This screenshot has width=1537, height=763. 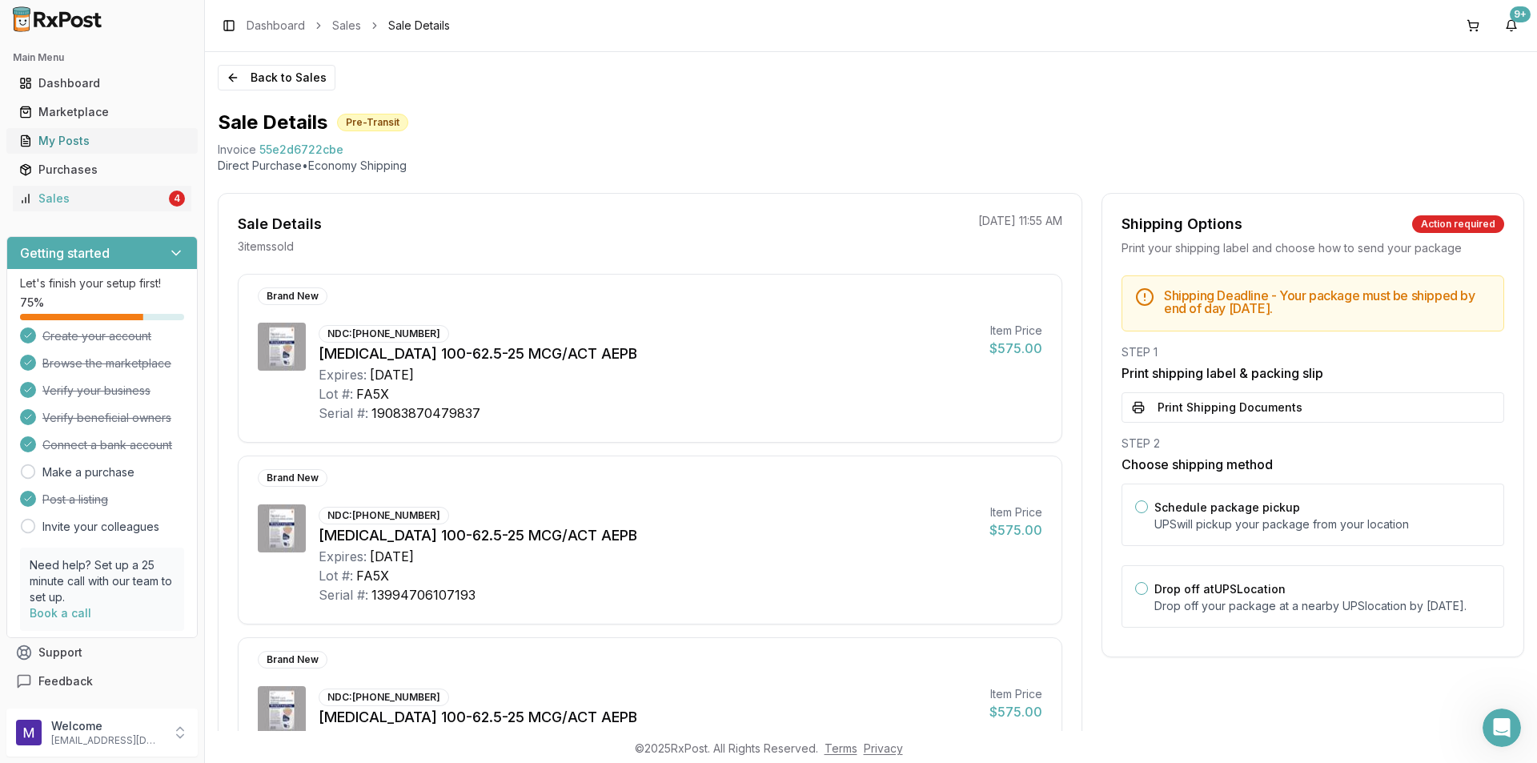 I want to click on label: Schedule package pickup, so click(x=1227, y=507).